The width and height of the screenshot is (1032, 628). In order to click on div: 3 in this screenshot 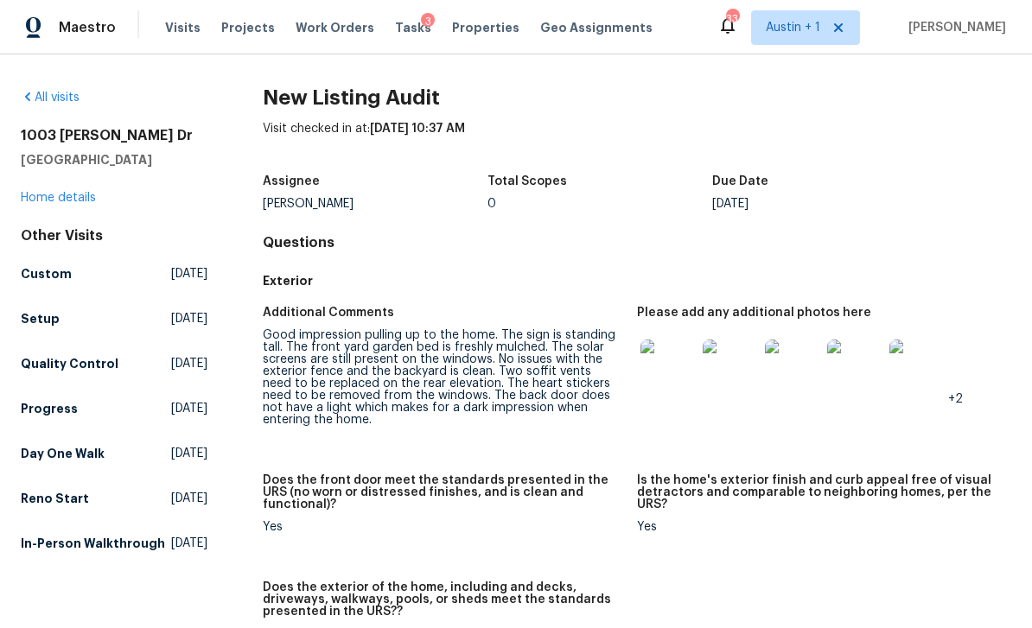, I will do `click(428, 22)`.